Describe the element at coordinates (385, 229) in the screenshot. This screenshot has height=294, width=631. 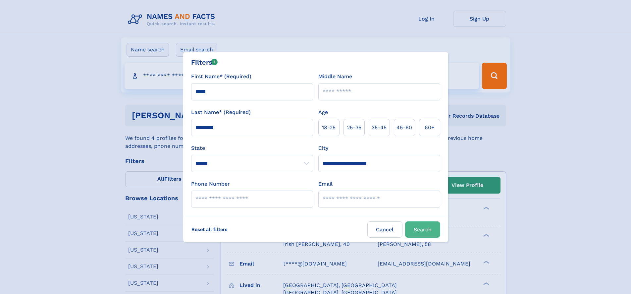
I see `label: Cancel` at that location.